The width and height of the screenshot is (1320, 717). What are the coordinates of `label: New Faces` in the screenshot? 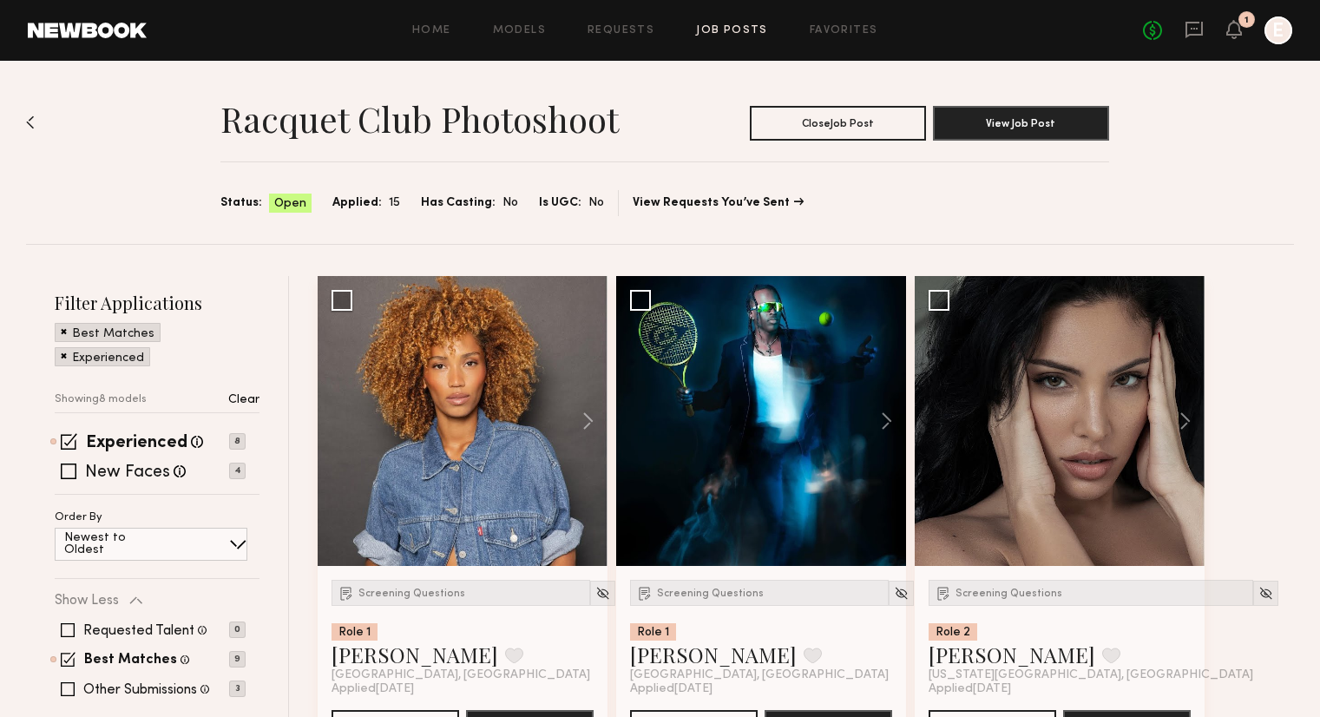 It's located at (128, 473).